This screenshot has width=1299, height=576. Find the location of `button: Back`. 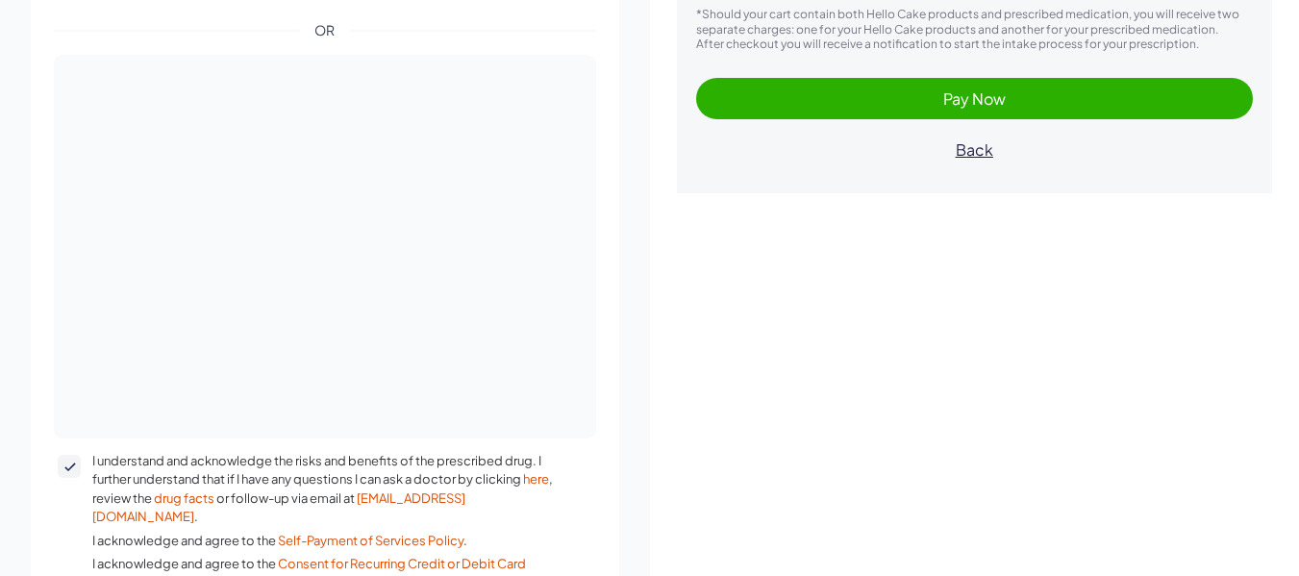

button: Back is located at coordinates (975, 149).